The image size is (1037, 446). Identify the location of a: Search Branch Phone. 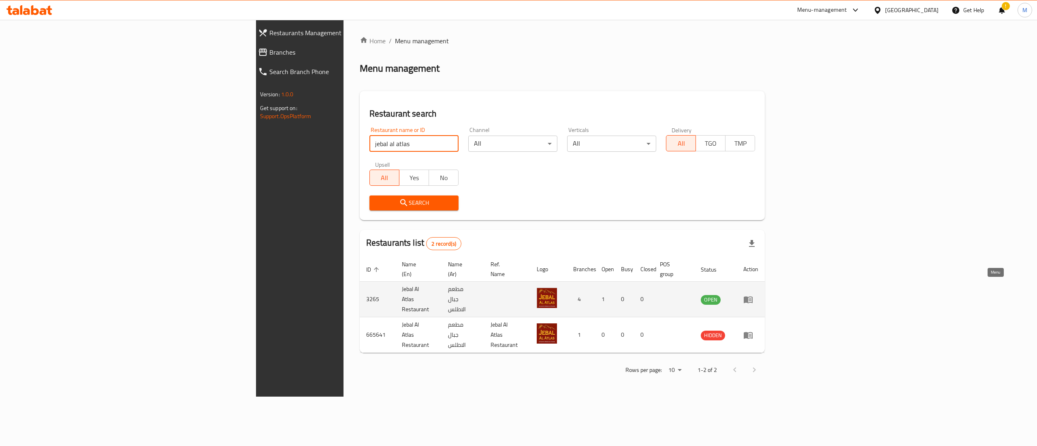
(340, 72).